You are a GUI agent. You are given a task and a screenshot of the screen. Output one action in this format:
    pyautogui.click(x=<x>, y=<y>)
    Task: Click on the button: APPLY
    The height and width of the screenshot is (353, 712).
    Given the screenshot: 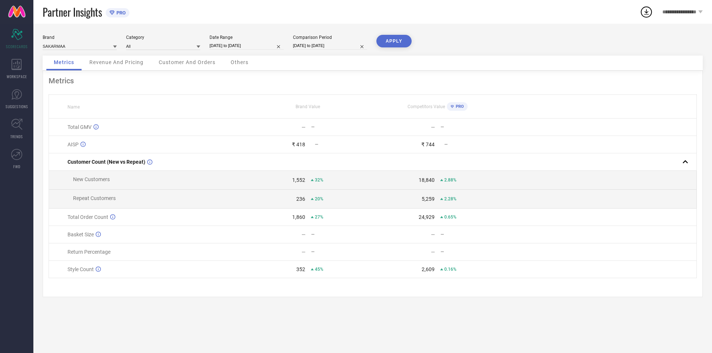 What is the action you would take?
    pyautogui.click(x=394, y=41)
    